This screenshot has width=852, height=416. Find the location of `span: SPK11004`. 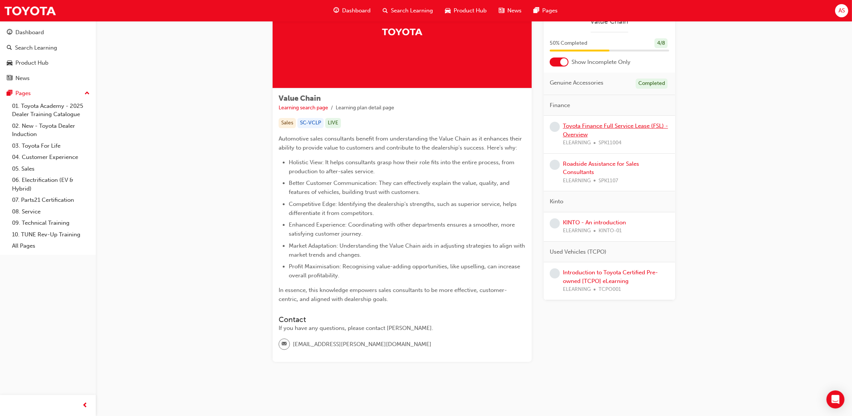

span: SPK11004 is located at coordinates (610, 143).